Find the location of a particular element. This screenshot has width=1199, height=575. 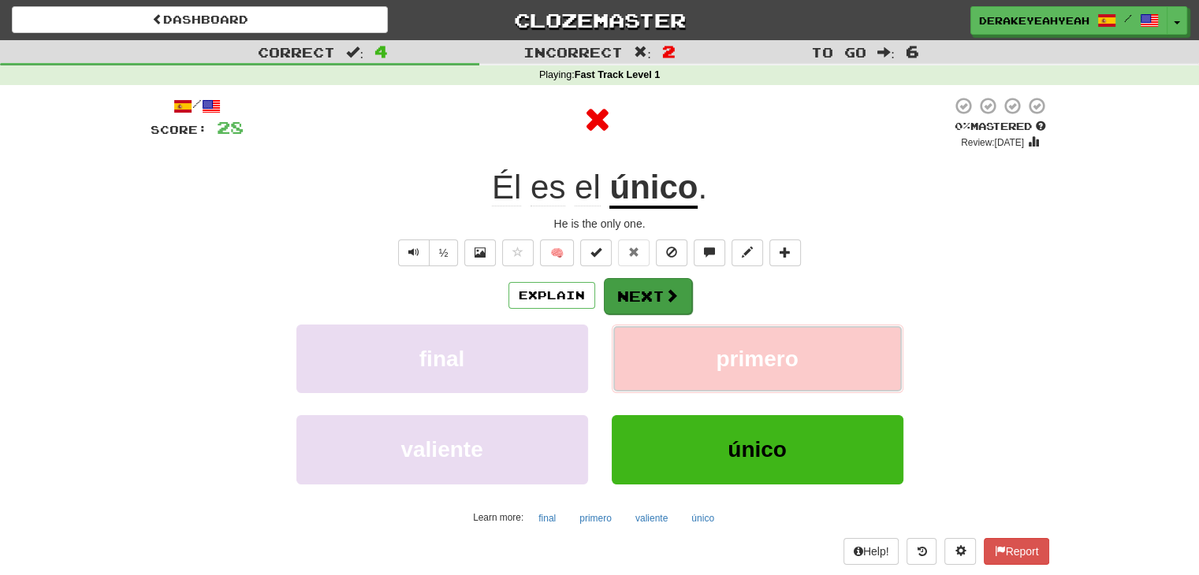

strong: único is located at coordinates (653, 188).